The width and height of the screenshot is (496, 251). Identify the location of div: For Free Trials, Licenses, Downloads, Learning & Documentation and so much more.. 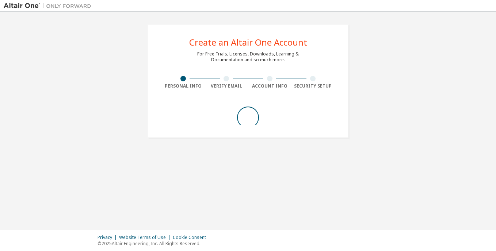
(248, 57).